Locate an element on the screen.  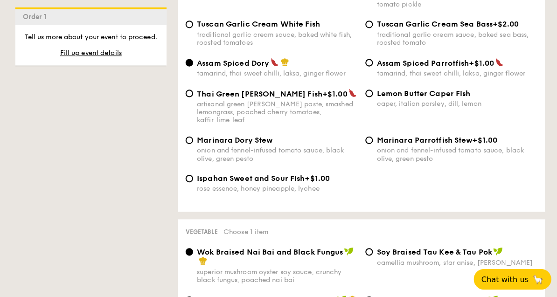
p: Tell us more about your event to proceed. is located at coordinates (92, 37).